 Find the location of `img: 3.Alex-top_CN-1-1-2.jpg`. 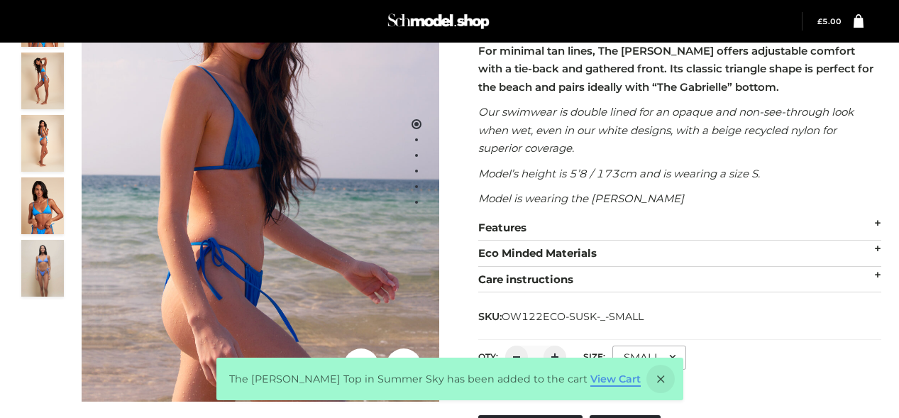

img: 3.Alex-top_CN-1-1-2.jpg is located at coordinates (43, 143).